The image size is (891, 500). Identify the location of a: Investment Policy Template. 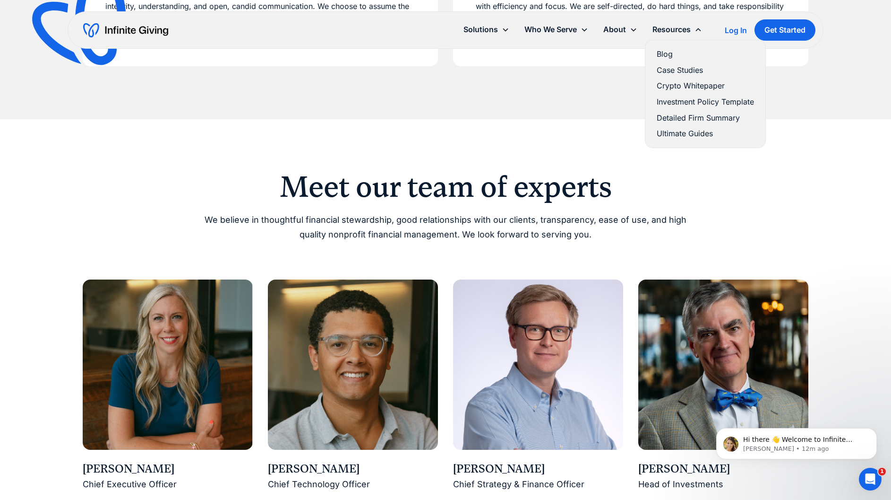
(706, 102).